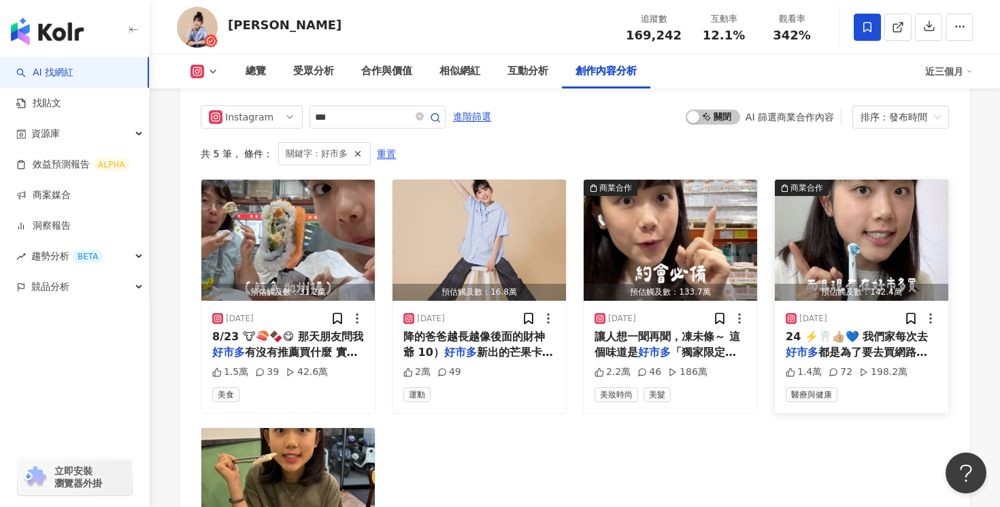 This screenshot has height=507, width=1000. I want to click on span: 資源庫, so click(46, 133).